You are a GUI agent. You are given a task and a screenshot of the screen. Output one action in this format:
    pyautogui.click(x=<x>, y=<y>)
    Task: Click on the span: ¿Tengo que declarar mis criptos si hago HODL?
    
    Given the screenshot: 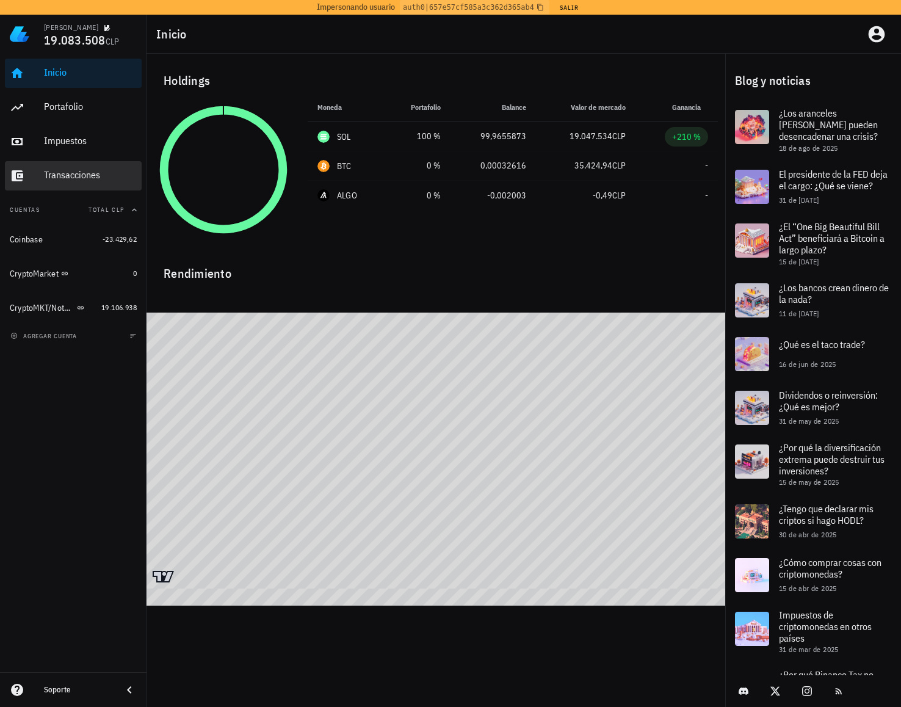 What is the action you would take?
    pyautogui.click(x=826, y=514)
    